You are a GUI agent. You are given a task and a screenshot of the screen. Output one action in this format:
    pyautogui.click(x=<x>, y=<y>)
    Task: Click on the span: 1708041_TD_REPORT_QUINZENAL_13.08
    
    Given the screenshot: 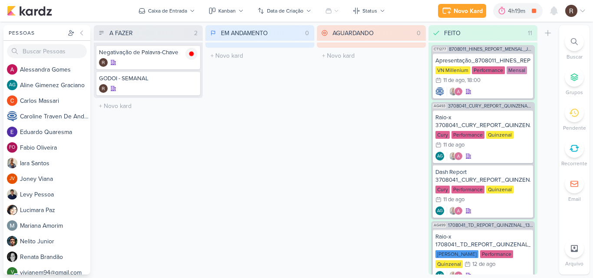 What is the action you would take?
    pyautogui.click(x=490, y=225)
    